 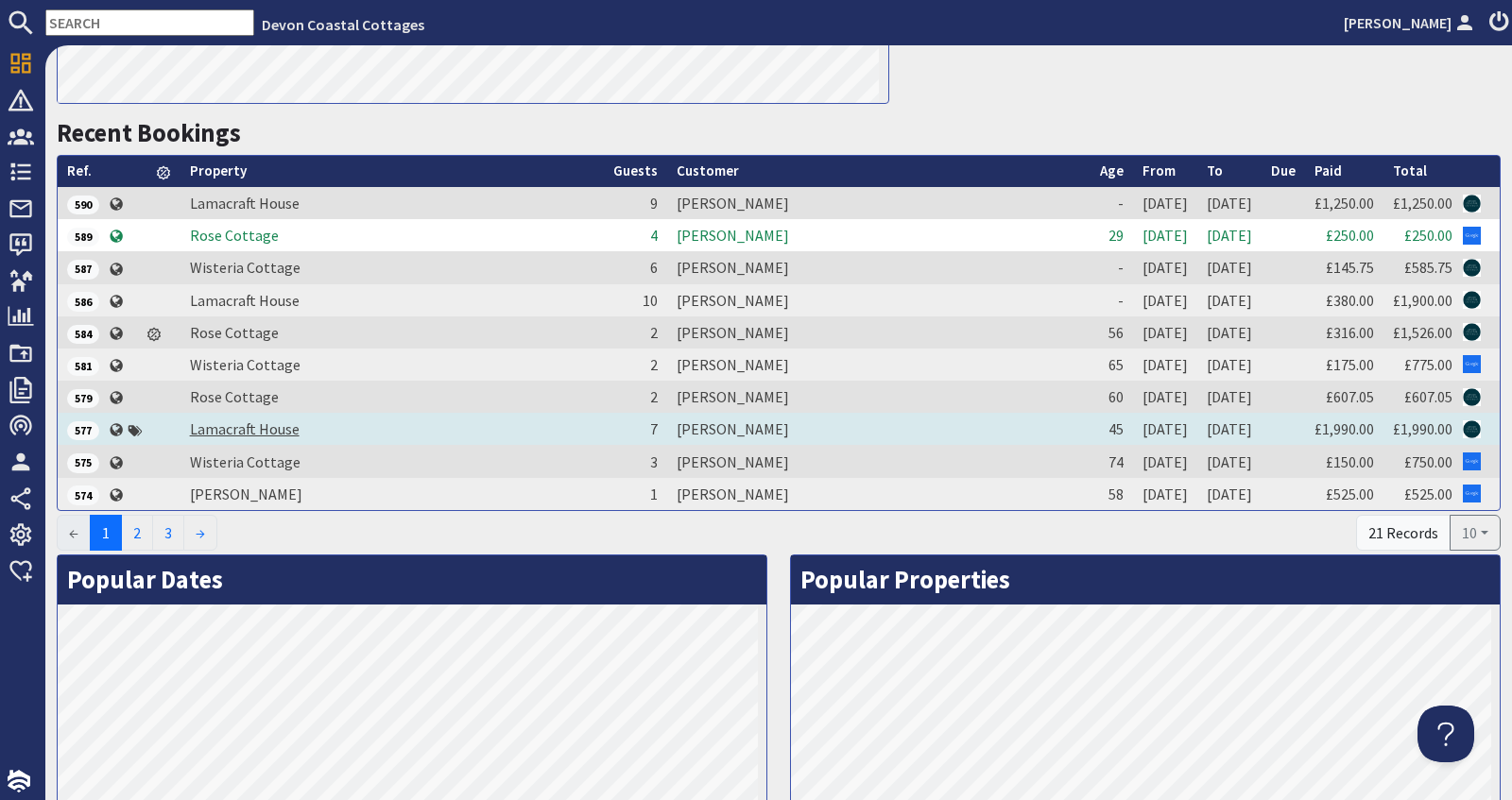 What do you see at coordinates (411, 580) in the screenshot?
I see `h2: Popular Dates` at bounding box center [411, 580].